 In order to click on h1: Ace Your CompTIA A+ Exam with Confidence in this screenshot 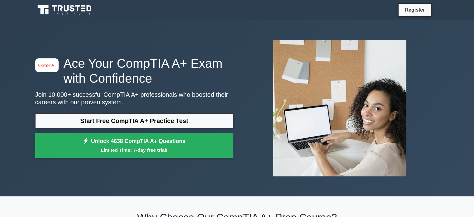, I will do `click(134, 71)`.